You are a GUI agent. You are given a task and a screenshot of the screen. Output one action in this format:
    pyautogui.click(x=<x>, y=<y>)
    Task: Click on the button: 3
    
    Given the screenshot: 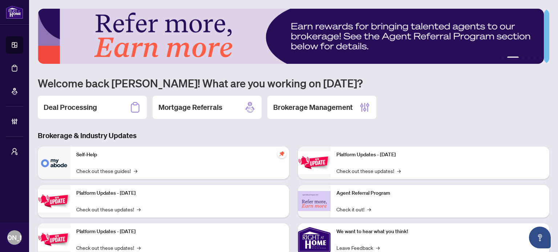 What is the action you would take?
    pyautogui.click(x=523, y=58)
    